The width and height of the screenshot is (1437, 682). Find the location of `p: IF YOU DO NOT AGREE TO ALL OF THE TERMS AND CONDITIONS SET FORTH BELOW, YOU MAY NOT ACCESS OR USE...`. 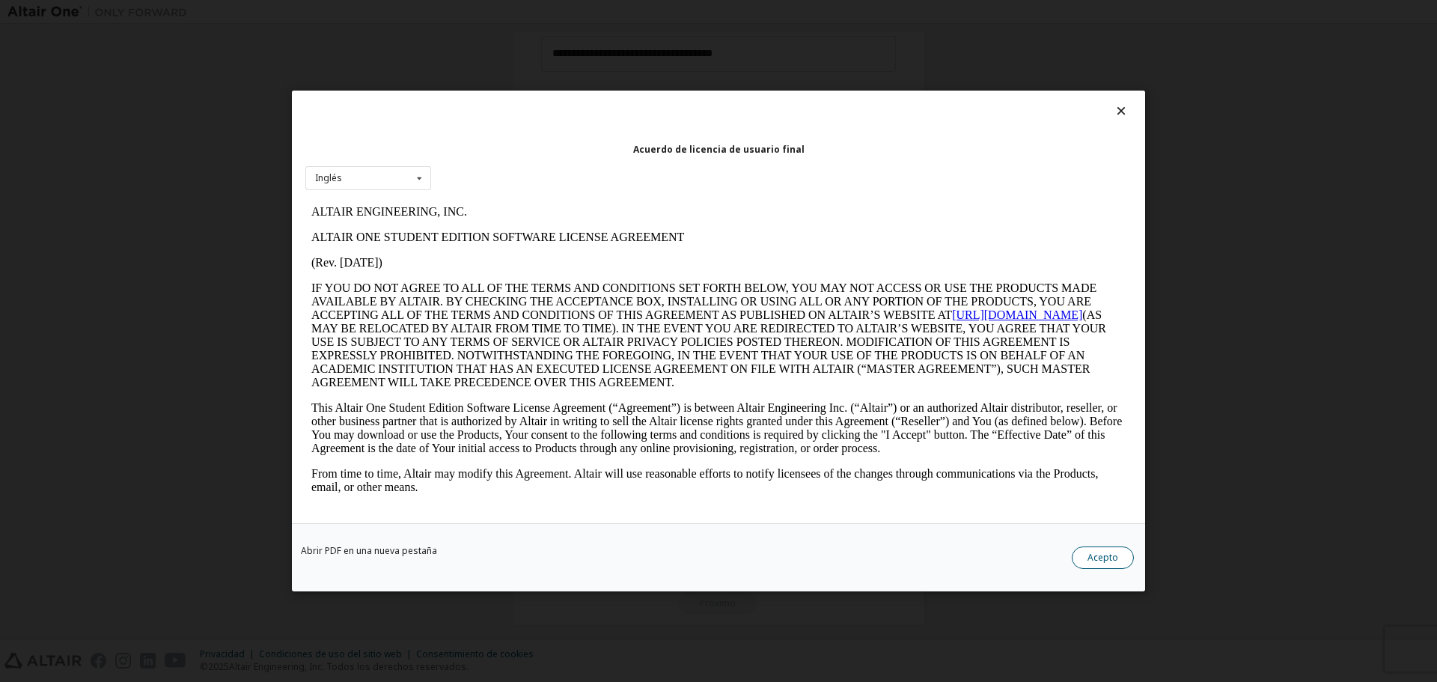

p: IF YOU DO NOT AGREE TO ALL OF THE TERMS AND CONDITIONS SET FORTH BELOW, YOU MAY NOT ACCESS OR USE... is located at coordinates (413, 136).